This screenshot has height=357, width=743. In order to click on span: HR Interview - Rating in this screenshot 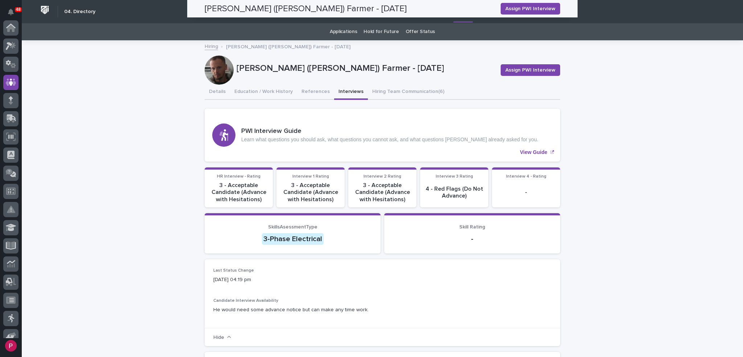, I will do `click(239, 176)`.